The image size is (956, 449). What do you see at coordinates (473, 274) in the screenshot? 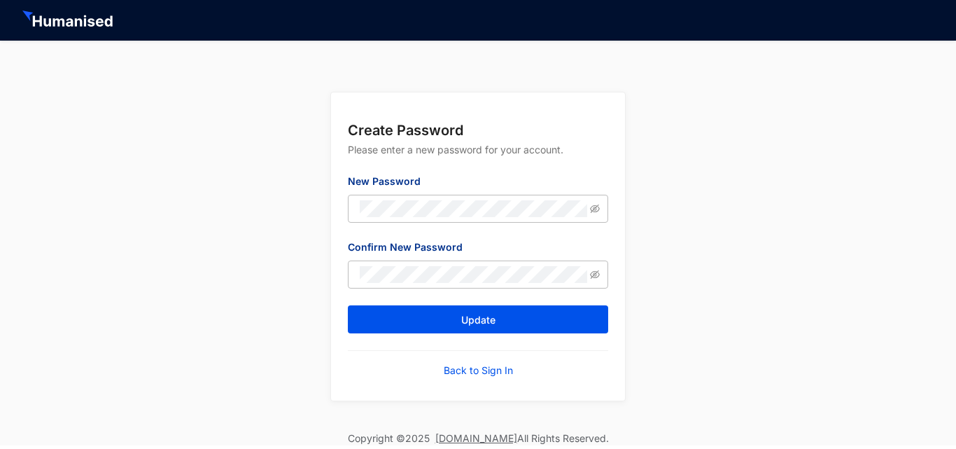
I see `input: Confirm New Password` at bounding box center [473, 274].